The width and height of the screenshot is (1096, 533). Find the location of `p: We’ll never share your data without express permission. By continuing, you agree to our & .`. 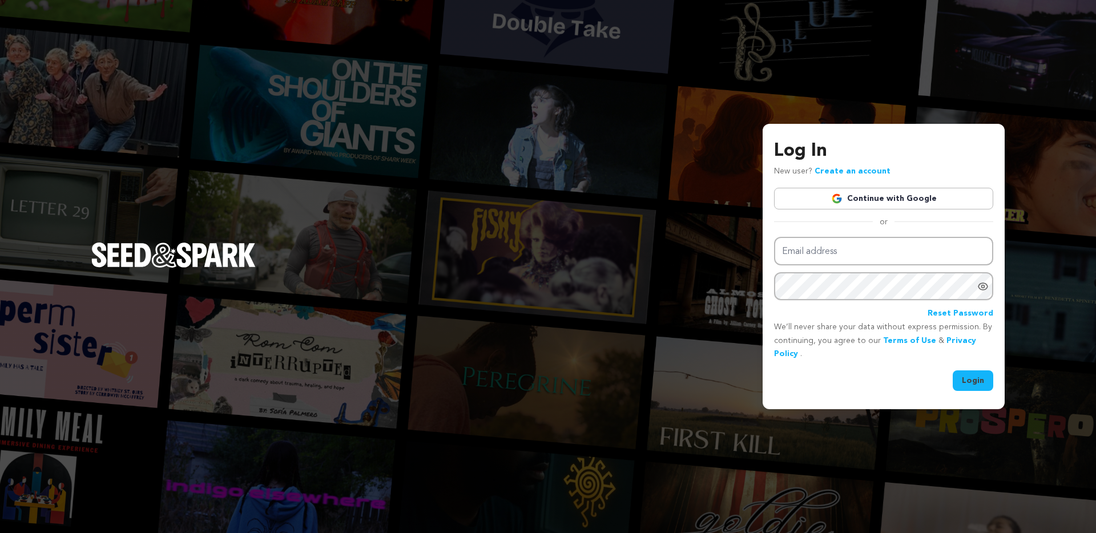

p: We’ll never share your data without express permission. By continuing, you agree to our & . is located at coordinates (884, 341).